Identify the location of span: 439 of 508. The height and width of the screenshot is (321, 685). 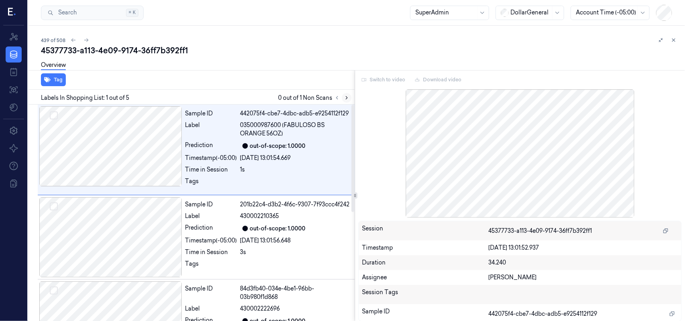
(53, 40).